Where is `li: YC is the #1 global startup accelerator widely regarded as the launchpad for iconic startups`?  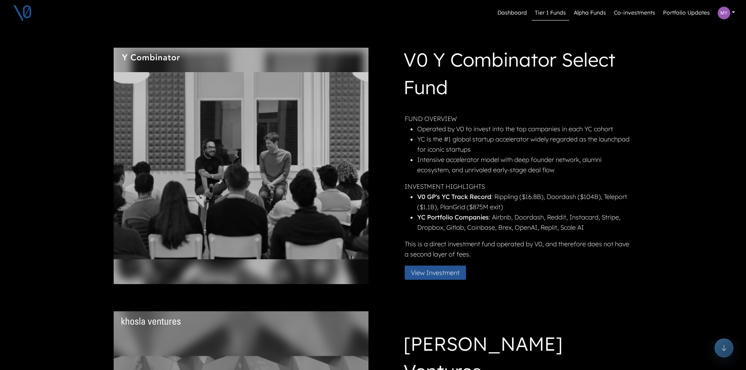
li: YC is the #1 global startup accelerator widely regarded as the launchpad for iconic startups is located at coordinates (525, 144).